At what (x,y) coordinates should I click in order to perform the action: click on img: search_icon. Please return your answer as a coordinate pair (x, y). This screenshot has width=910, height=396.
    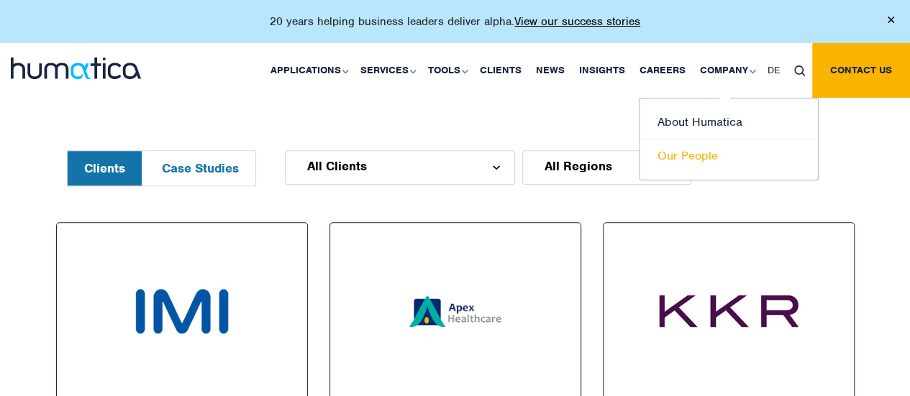
    Looking at the image, I should click on (799, 71).